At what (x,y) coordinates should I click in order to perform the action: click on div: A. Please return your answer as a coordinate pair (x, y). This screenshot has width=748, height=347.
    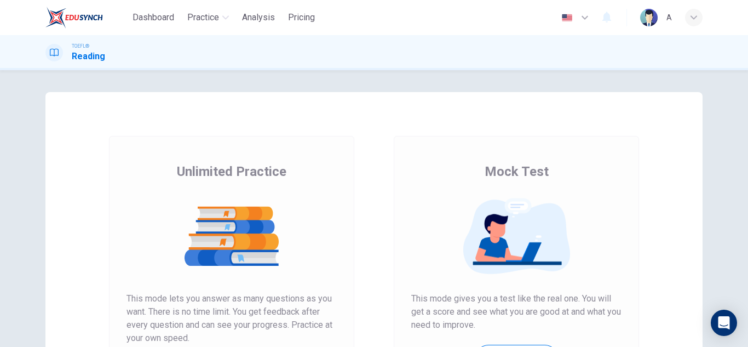
    Looking at the image, I should click on (669, 18).